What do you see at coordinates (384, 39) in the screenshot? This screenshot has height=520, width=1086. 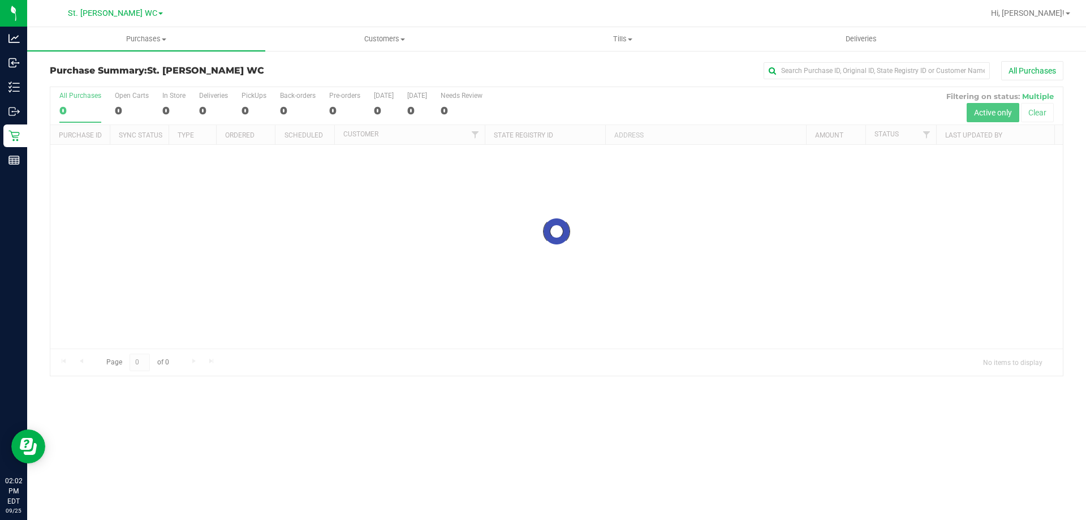 I see `span: Customers` at bounding box center [384, 39].